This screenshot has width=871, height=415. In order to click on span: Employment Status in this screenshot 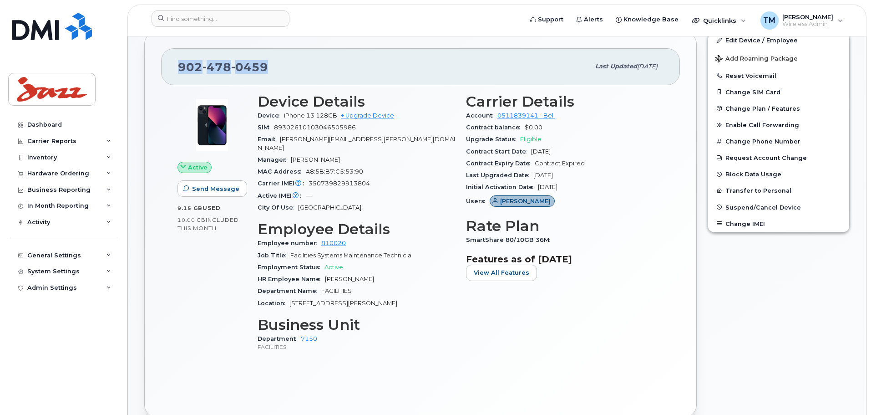, I will do `click(291, 267)`.